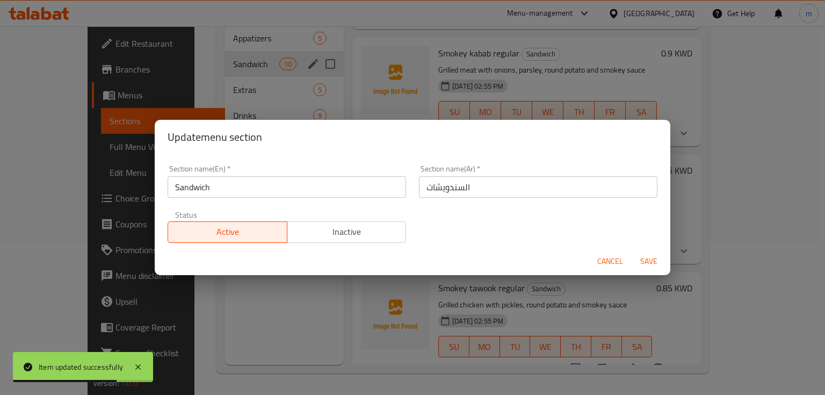 The image size is (825, 395). I want to click on span: Inactive, so click(347, 232).